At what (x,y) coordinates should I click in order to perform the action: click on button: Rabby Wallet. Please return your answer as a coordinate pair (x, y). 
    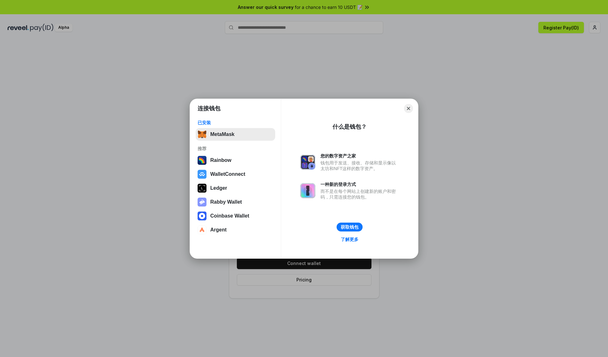
    Looking at the image, I should click on (235, 202).